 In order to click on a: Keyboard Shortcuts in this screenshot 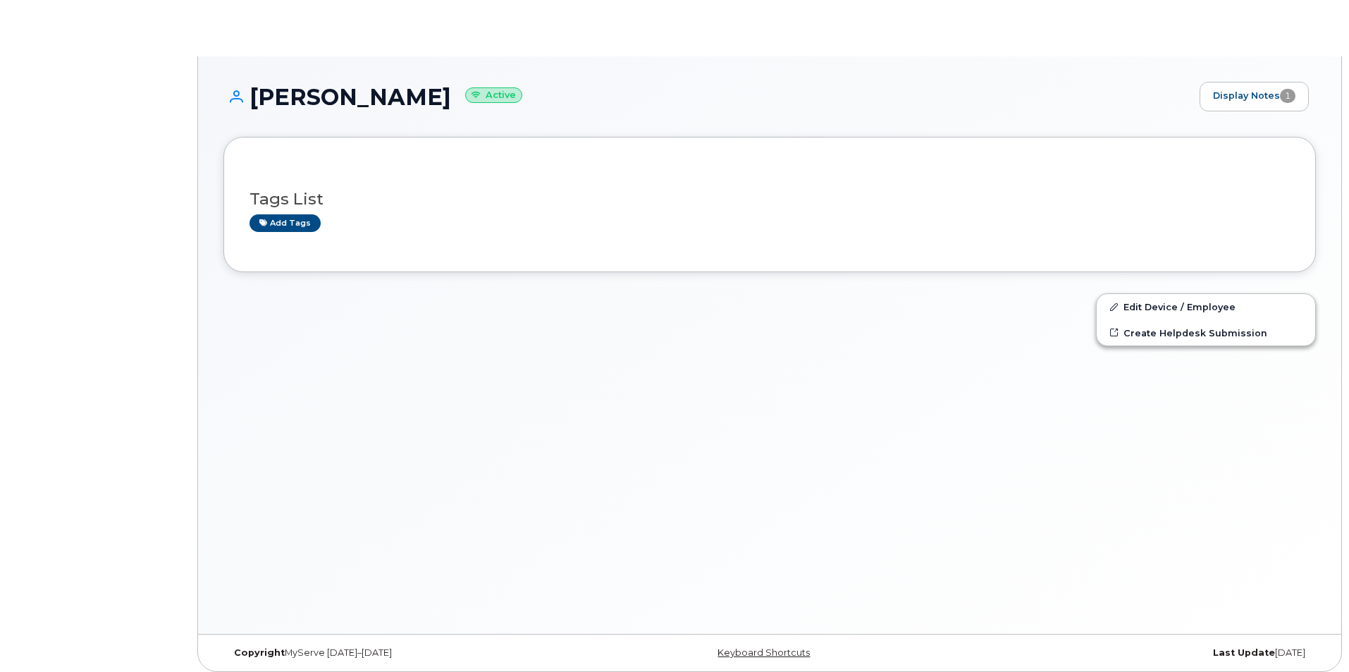, I will do `click(764, 652)`.